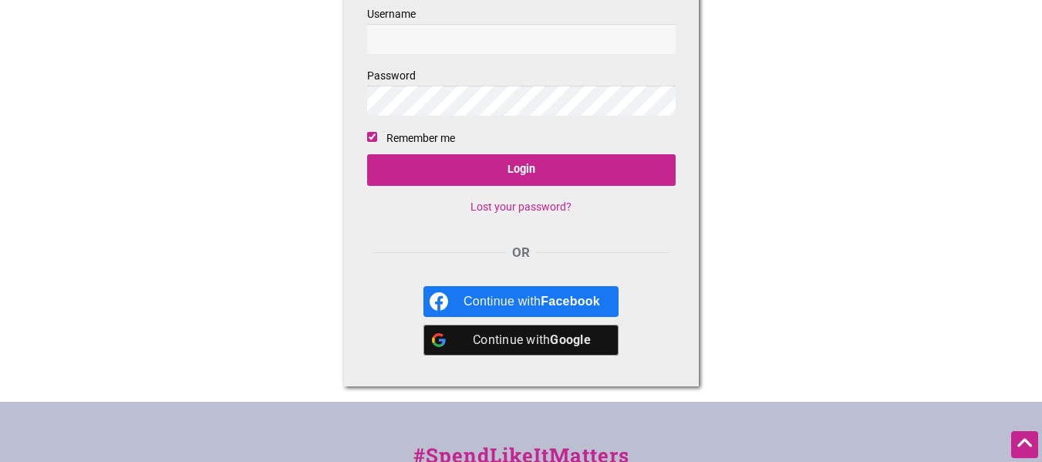  Describe the element at coordinates (522, 170) in the screenshot. I see `input: Login` at that location.